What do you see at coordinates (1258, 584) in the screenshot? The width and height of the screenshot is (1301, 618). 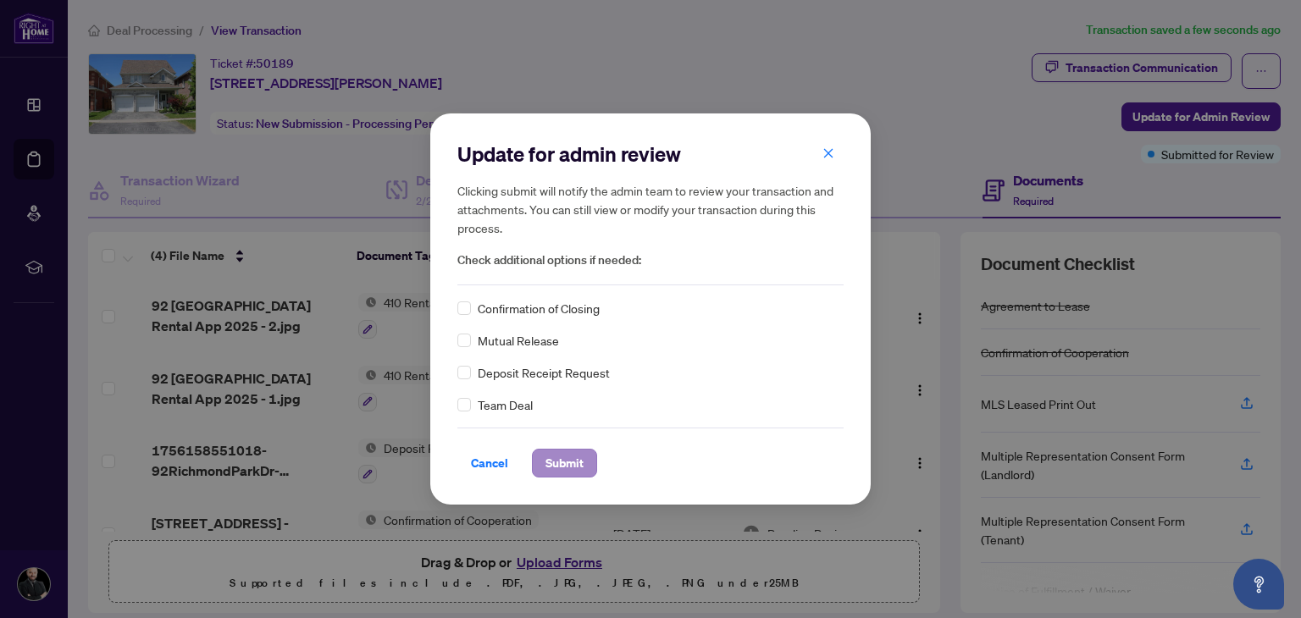 I see `button: Open asap` at bounding box center [1258, 584].